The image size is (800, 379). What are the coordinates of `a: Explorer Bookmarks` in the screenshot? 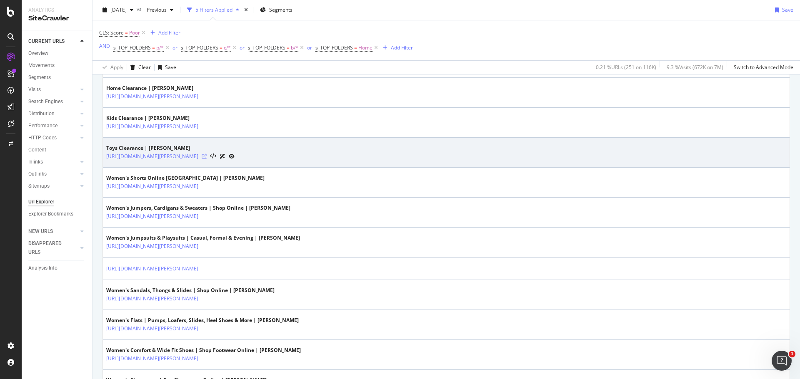 It's located at (57, 214).